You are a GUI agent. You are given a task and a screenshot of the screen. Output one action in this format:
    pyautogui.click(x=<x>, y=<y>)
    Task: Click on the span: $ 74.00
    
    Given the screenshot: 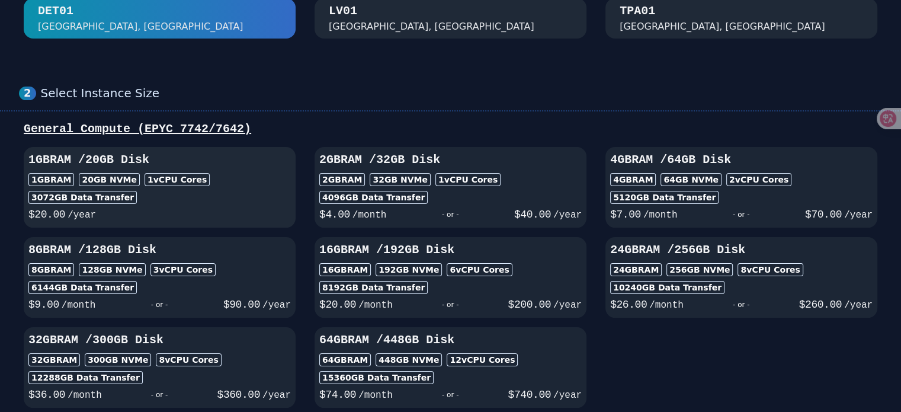 What is the action you would take?
    pyautogui.click(x=338, y=395)
    